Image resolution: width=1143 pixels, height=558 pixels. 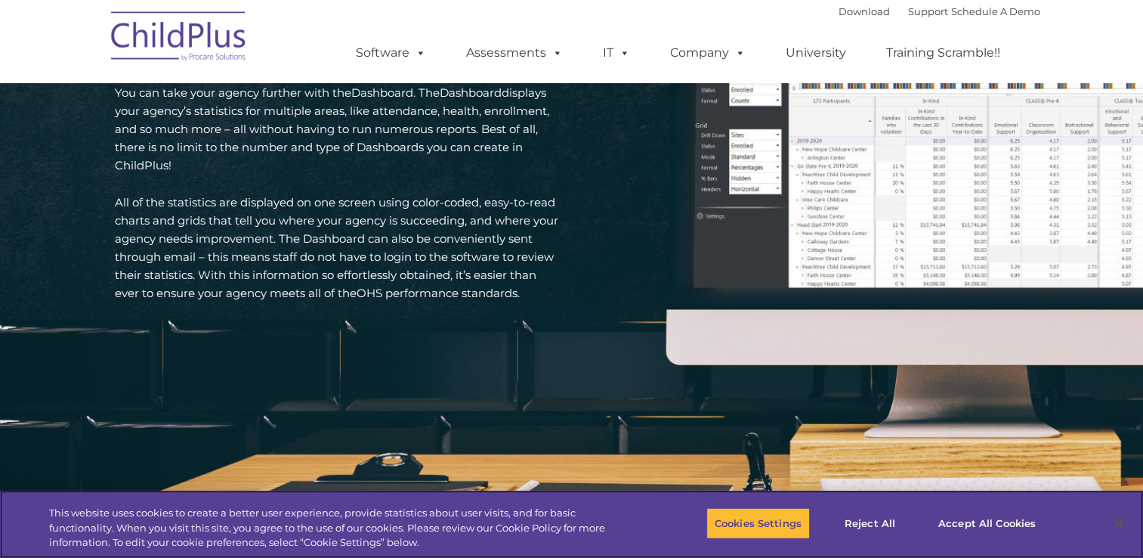 What do you see at coordinates (617, 53) in the screenshot?
I see `a: IT` at bounding box center [617, 53].